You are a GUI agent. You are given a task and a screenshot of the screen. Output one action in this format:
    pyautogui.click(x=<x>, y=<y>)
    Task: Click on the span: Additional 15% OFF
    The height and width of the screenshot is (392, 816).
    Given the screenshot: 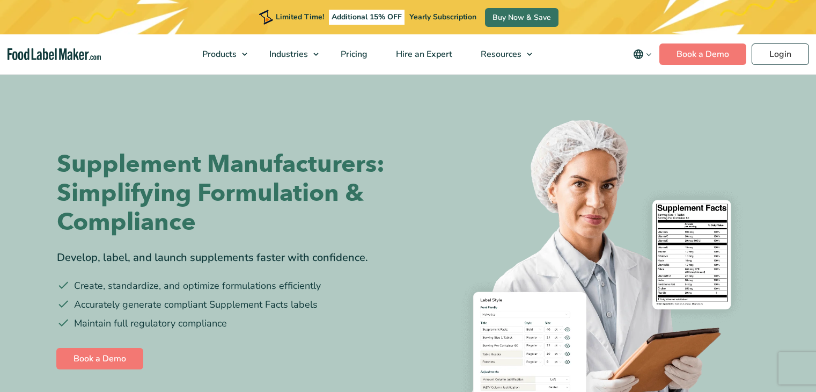 What is the action you would take?
    pyautogui.click(x=366, y=17)
    